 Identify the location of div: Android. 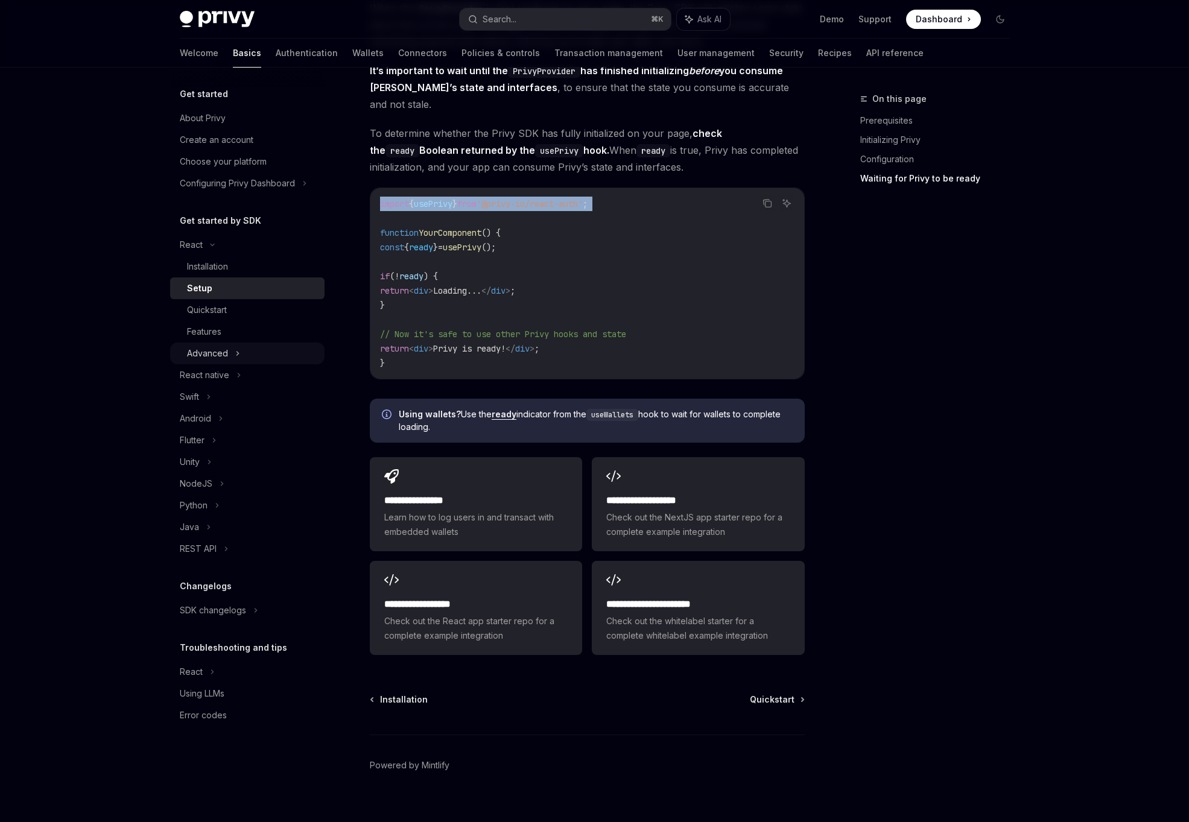
(195, 419).